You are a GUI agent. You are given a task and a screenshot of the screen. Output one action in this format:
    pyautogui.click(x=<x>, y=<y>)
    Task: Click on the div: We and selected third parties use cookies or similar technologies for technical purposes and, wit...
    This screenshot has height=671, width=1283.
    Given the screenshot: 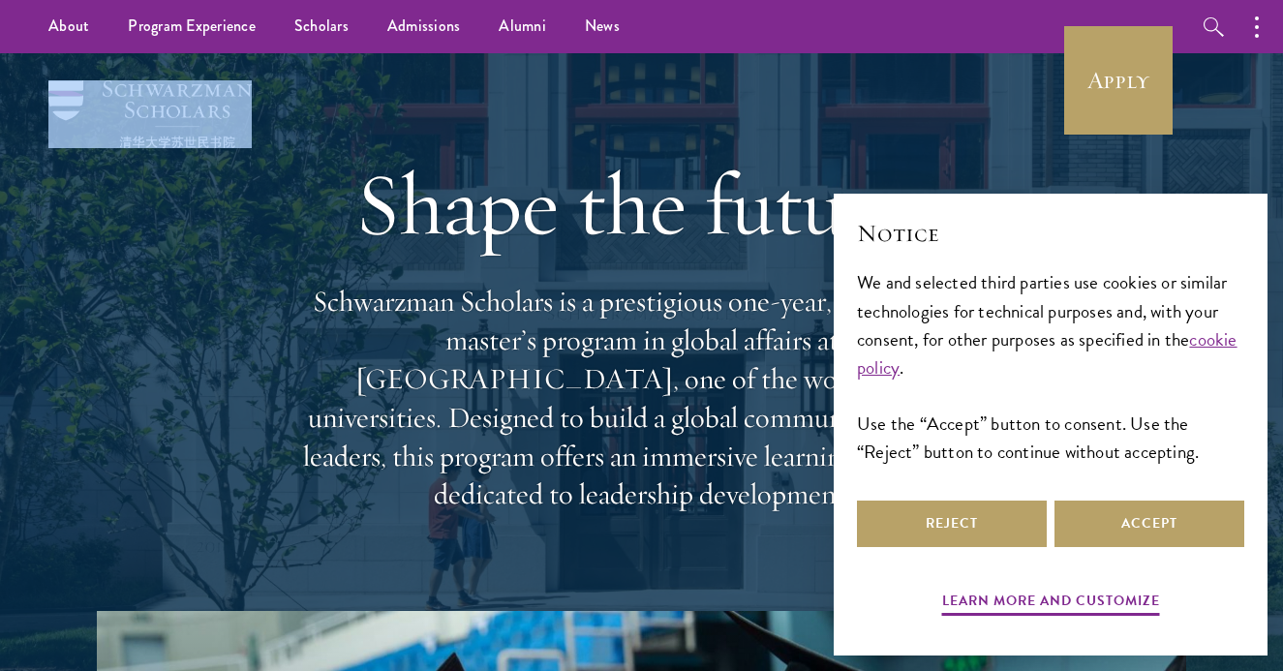 What is the action you would take?
    pyautogui.click(x=1051, y=366)
    